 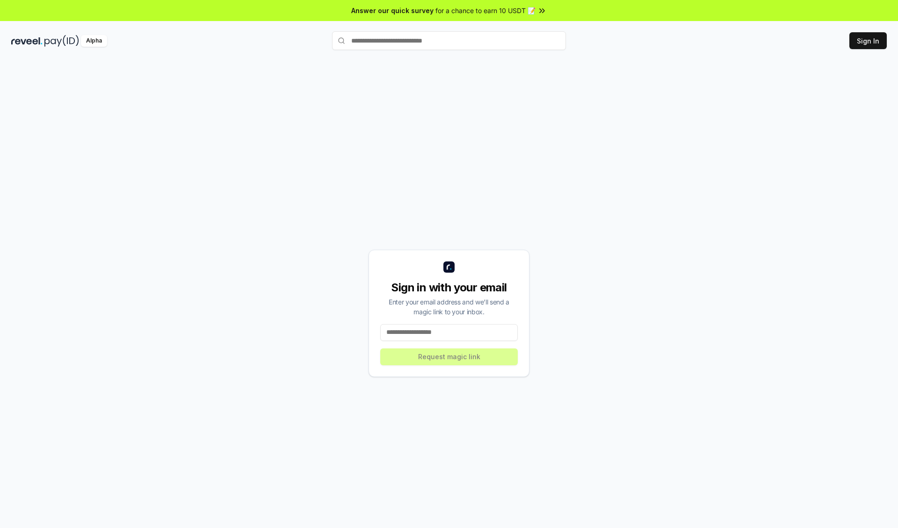 I want to click on button: Sign In, so click(x=868, y=41).